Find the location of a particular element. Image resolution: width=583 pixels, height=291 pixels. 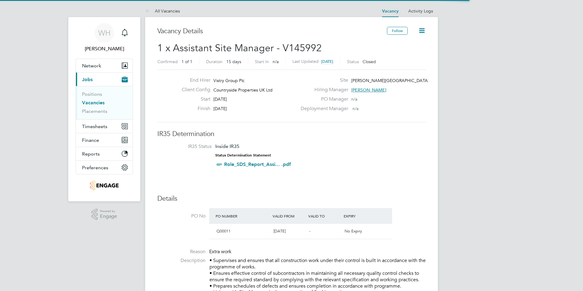

label: Description is located at coordinates (181, 260).